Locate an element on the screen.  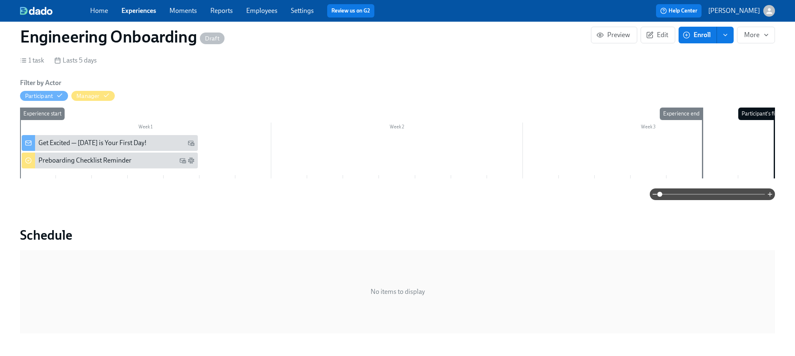
h2: Schedule is located at coordinates (397, 235).